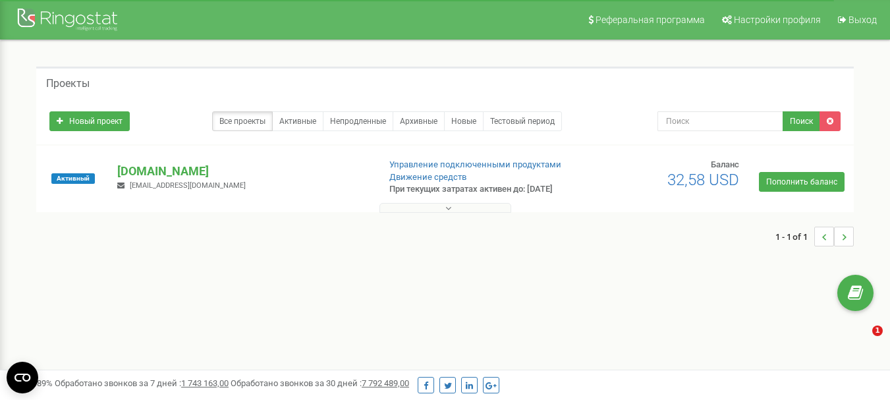  What do you see at coordinates (725, 164) in the screenshot?
I see `span: Баланс` at bounding box center [725, 164].